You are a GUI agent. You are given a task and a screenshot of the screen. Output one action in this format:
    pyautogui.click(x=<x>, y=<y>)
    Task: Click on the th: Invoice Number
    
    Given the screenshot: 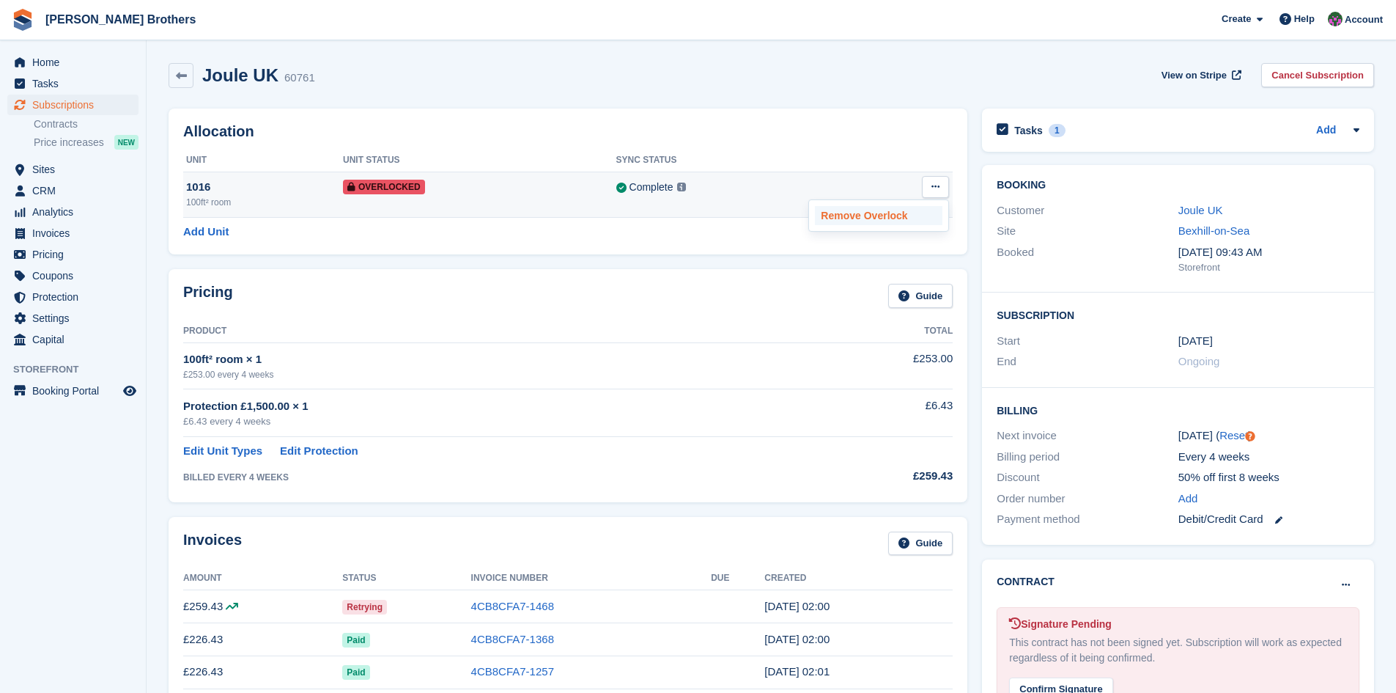 What is the action you would take?
    pyautogui.click(x=591, y=578)
    